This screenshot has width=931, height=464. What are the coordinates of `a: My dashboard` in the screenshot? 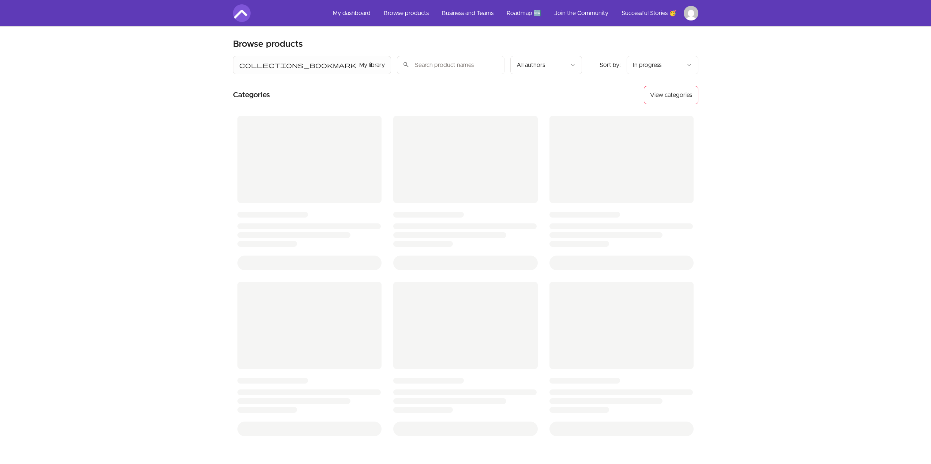 It's located at (351, 13).